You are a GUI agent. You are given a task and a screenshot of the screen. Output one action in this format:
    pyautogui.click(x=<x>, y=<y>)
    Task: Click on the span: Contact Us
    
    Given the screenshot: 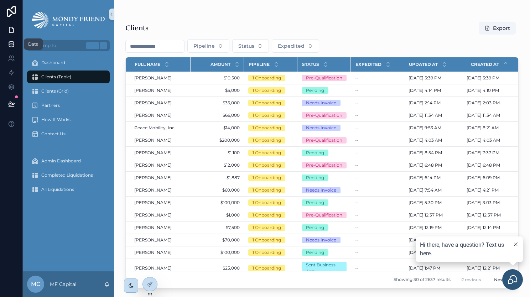 What is the action you would take?
    pyautogui.click(x=53, y=134)
    